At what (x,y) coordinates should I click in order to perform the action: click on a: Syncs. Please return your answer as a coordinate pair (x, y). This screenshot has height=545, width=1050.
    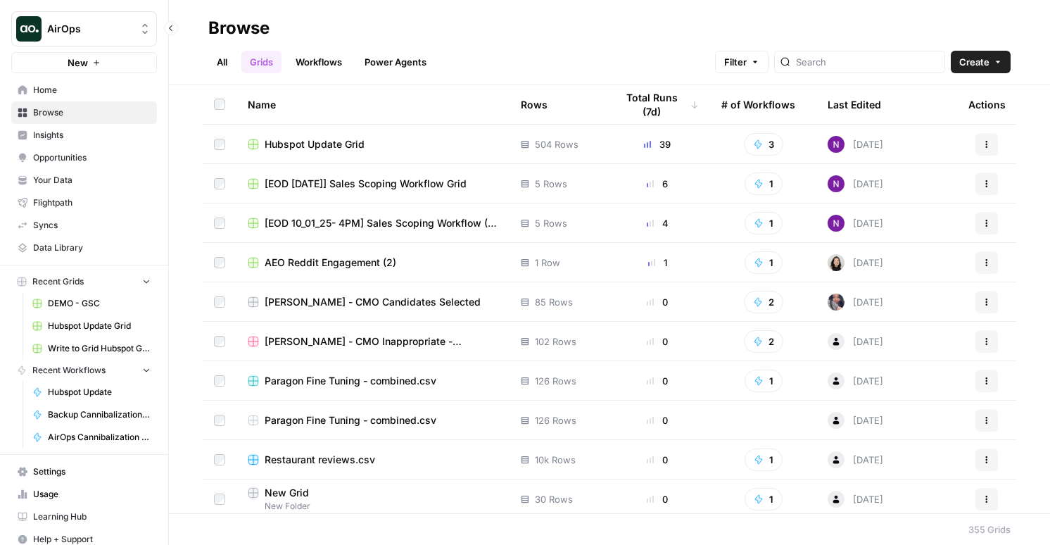
    Looking at the image, I should click on (84, 225).